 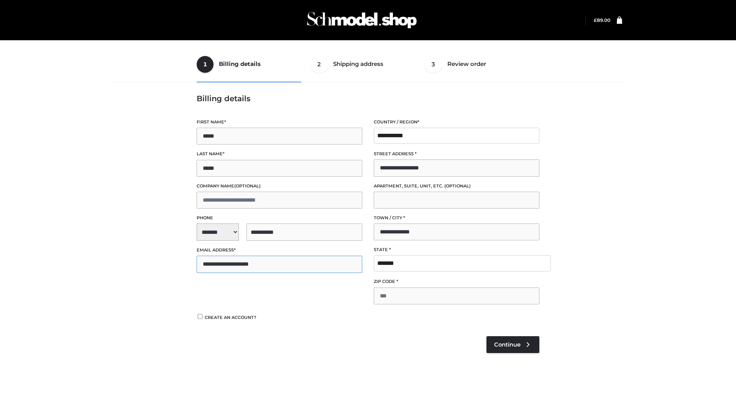 I want to click on label: Phone, so click(x=279, y=218).